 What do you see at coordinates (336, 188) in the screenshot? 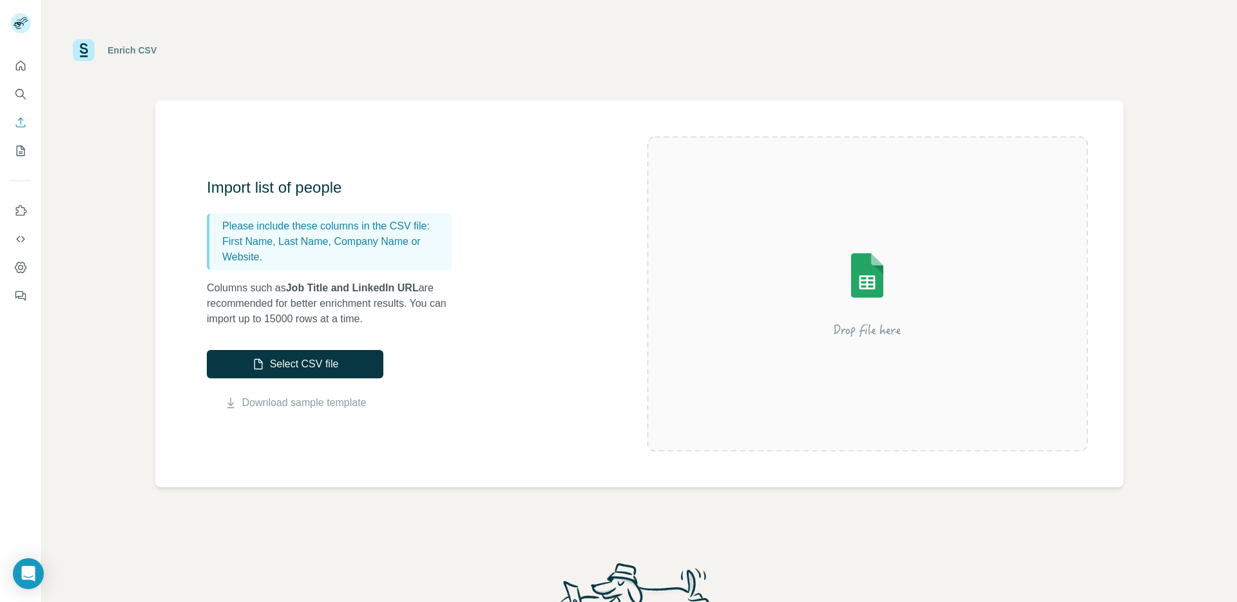
I see `h3: Import list of people` at bounding box center [336, 188].